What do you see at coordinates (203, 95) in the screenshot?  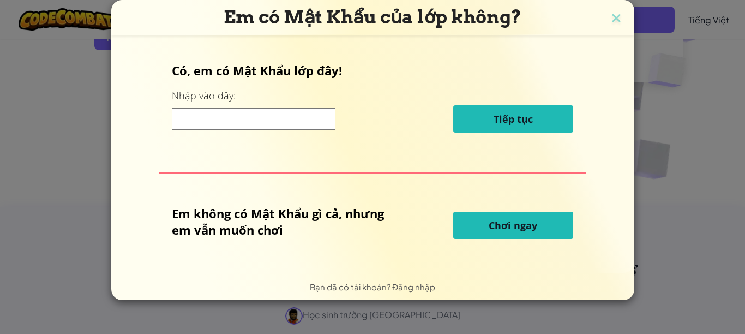 I see `label: Nhập vào đây:` at bounding box center [203, 95].